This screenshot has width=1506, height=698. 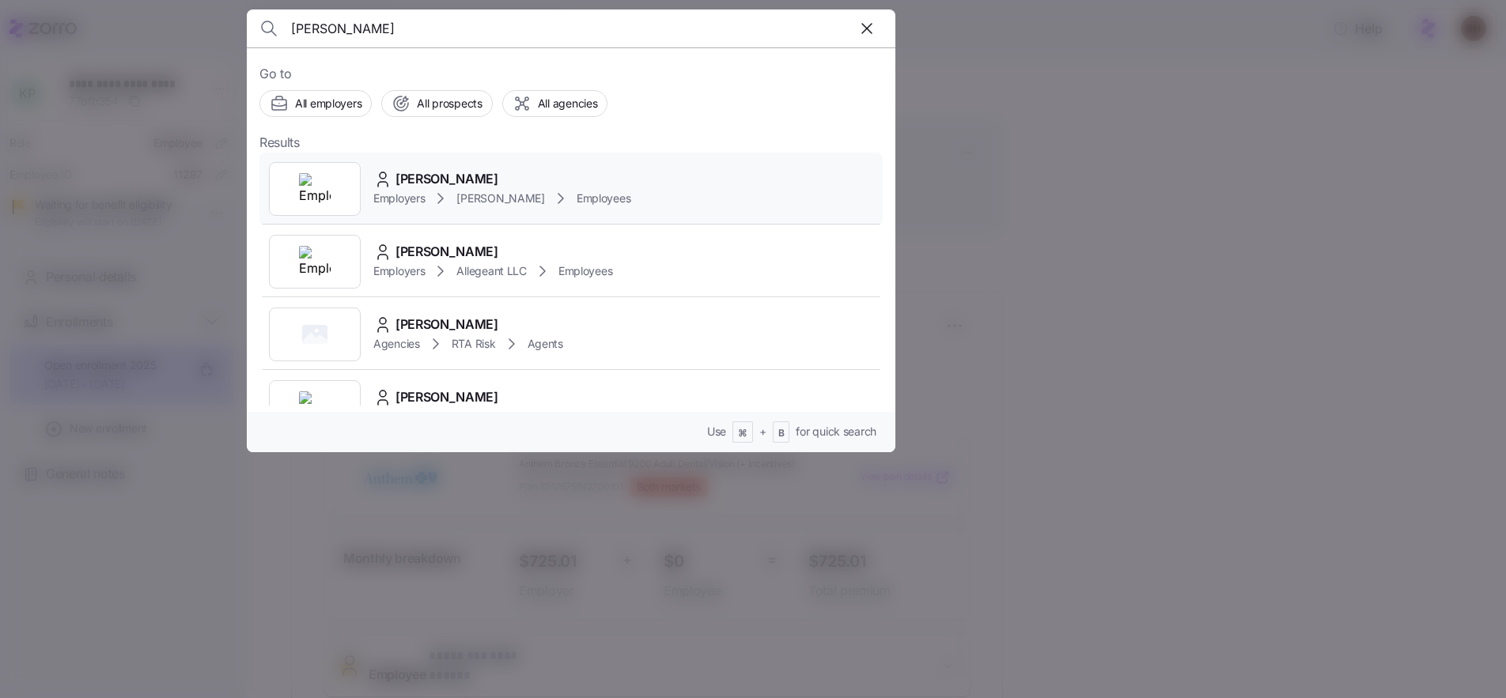 What do you see at coordinates (545, 344) in the screenshot?
I see `span: Agents` at bounding box center [545, 344].